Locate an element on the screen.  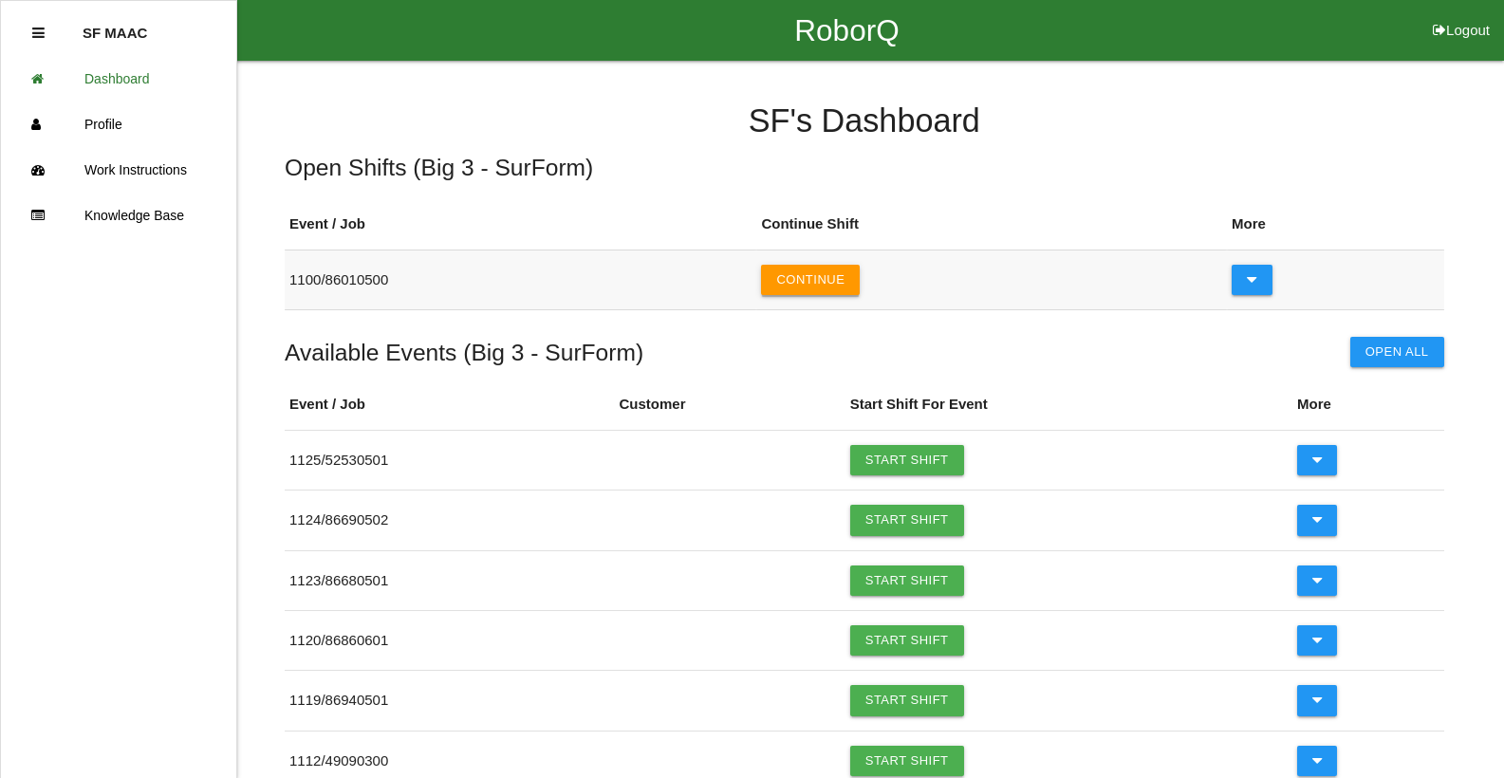
h5: Available Events ( Big 3 - SurForm ) is located at coordinates (464, 352).